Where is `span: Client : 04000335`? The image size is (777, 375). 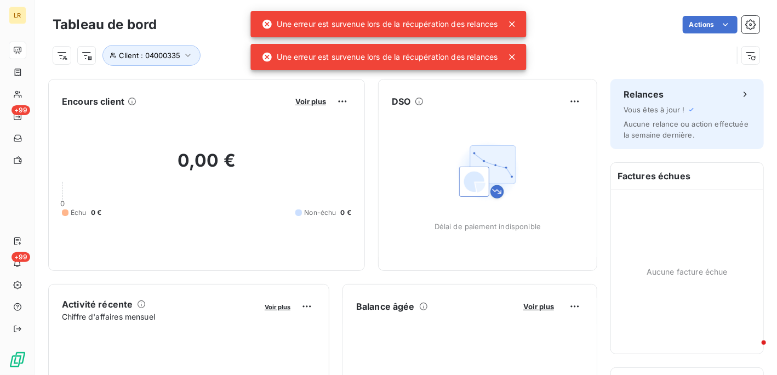 span: Client : 04000335 is located at coordinates (150, 55).